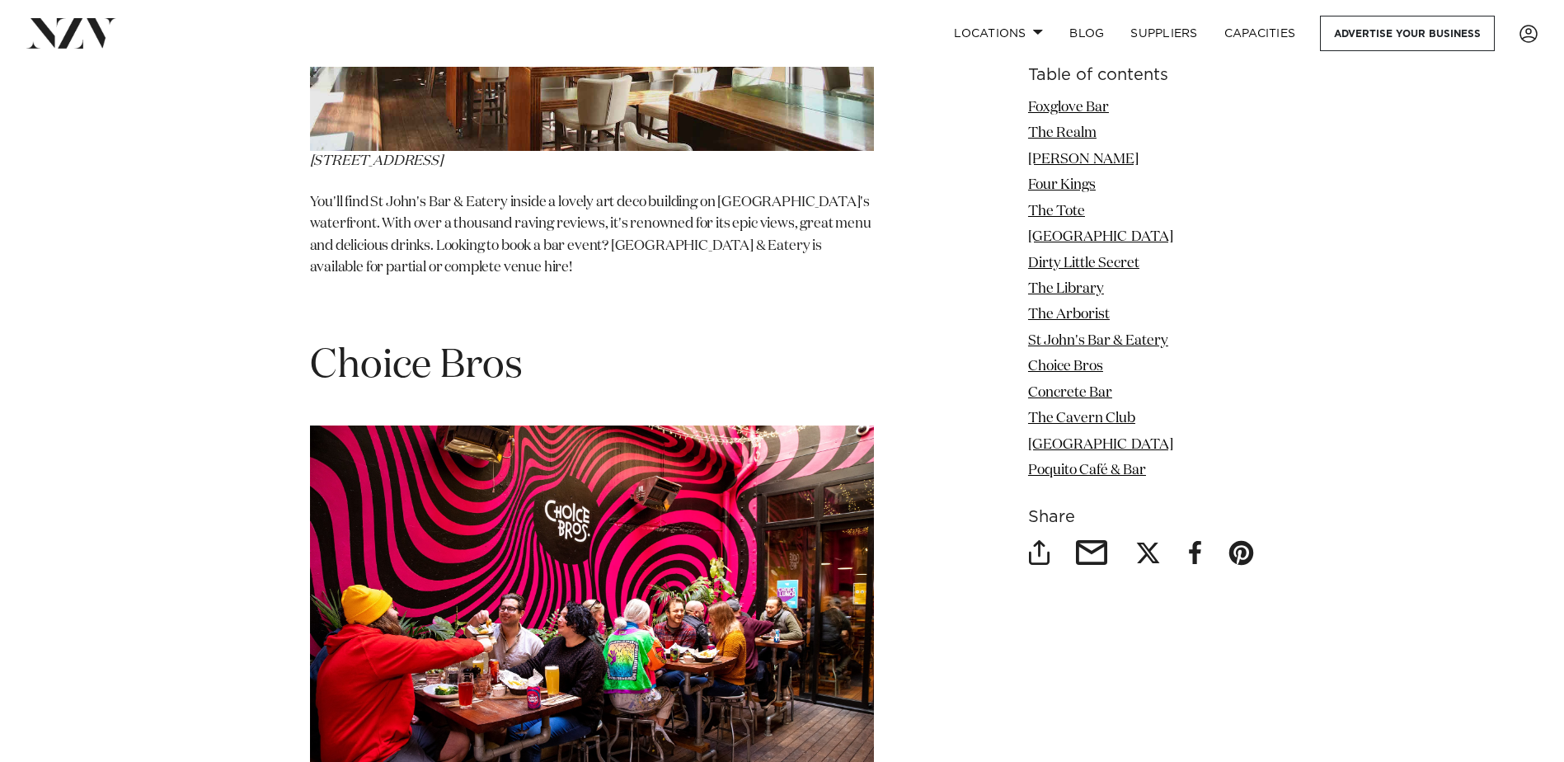  I want to click on a: Dirty Little Secret, so click(1083, 263).